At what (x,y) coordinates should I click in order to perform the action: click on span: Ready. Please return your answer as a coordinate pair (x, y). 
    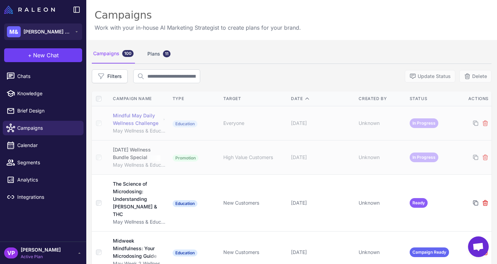
    Looking at the image, I should click on (419, 203).